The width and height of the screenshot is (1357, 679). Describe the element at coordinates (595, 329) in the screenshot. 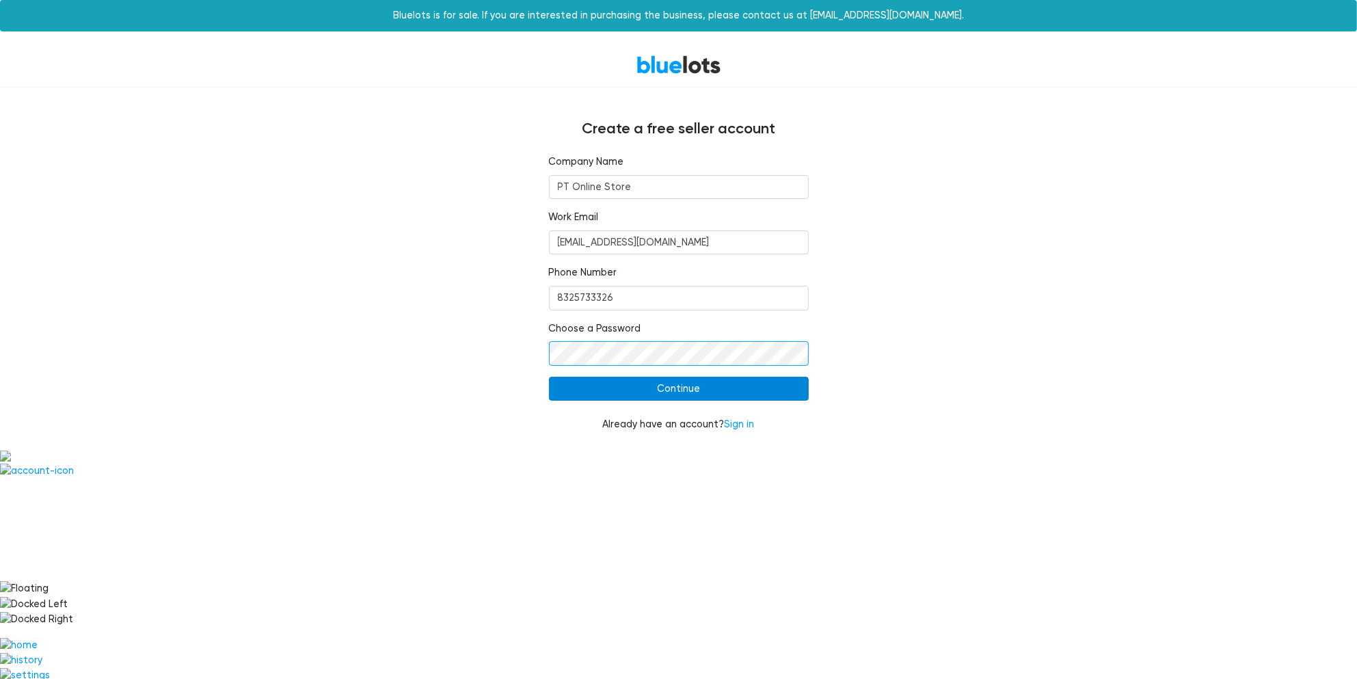

I see `label: Choose a Password` at that location.